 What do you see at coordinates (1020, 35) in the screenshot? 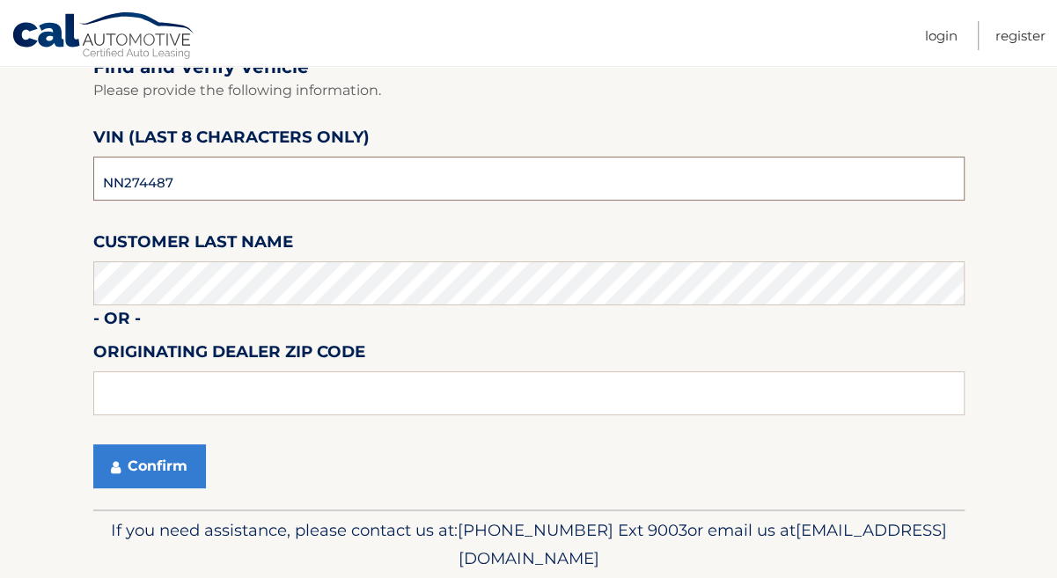
I see `a: Register` at bounding box center [1020, 35].